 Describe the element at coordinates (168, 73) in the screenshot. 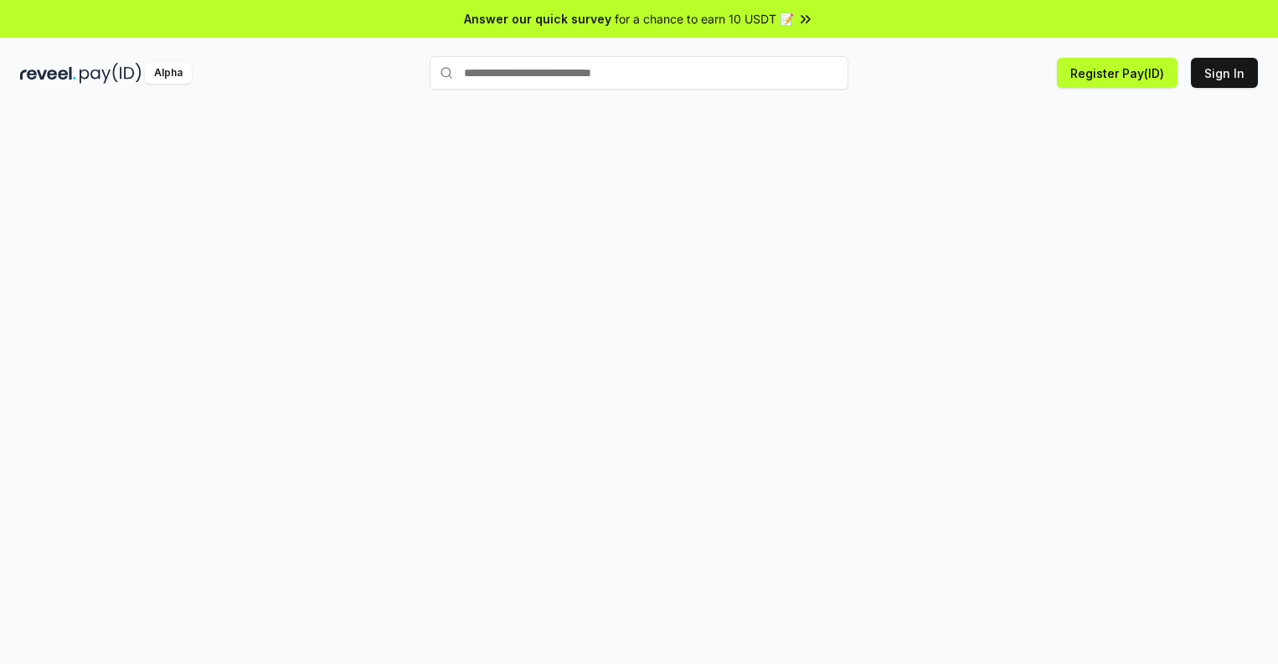

I see `div: Alpha` at that location.